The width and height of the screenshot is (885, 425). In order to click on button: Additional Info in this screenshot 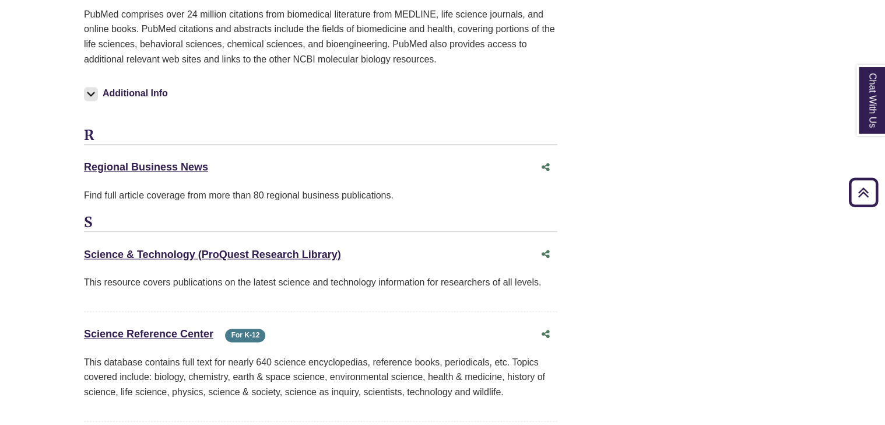, I will do `click(128, 93)`.